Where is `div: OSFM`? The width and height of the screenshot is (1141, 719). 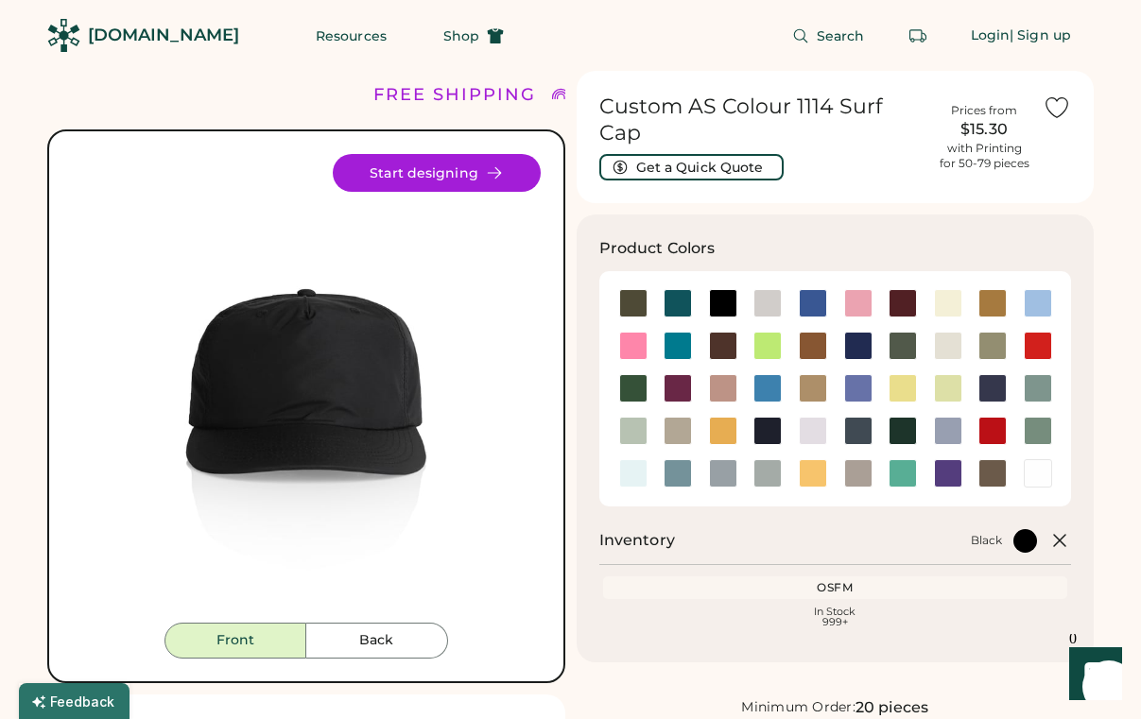
div: OSFM is located at coordinates (835, 588).